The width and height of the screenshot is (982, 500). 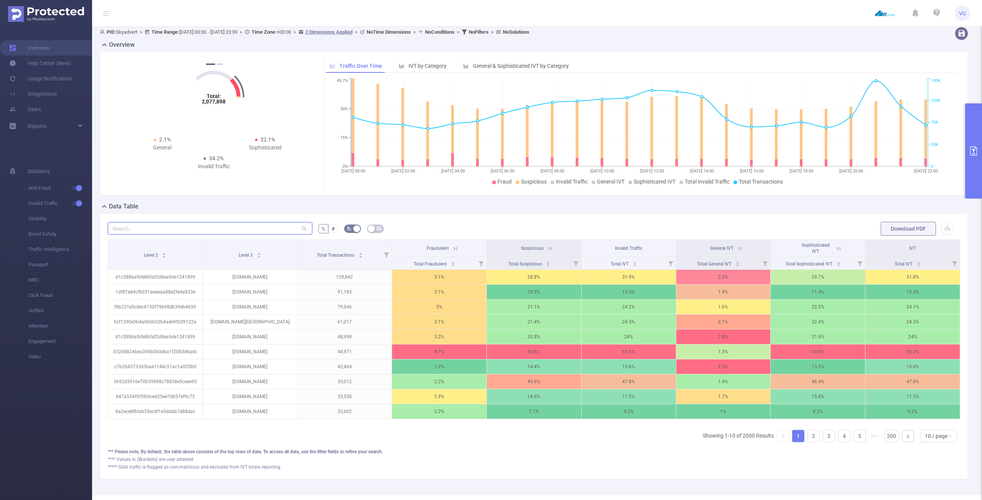 I want to click on u: 2 Dimensions Applied, so click(x=329, y=32).